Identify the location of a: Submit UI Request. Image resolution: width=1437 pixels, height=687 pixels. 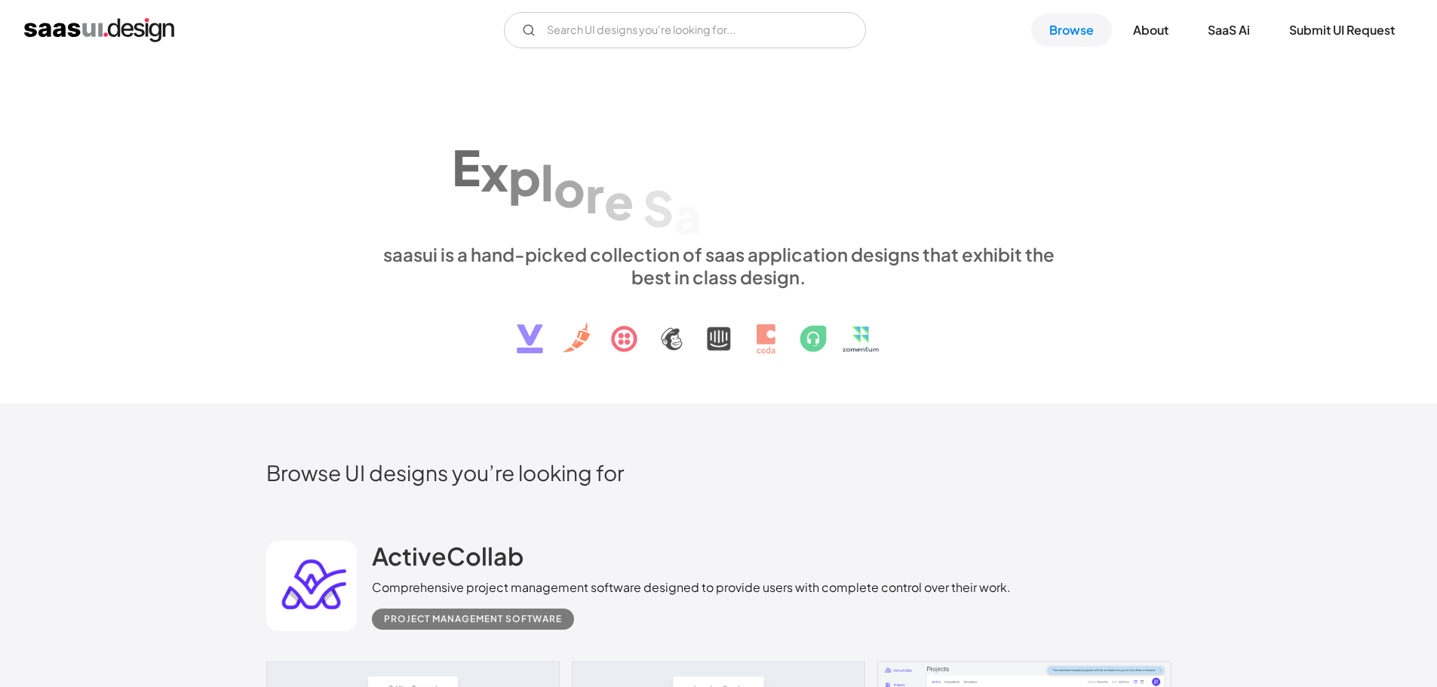
(1342, 30).